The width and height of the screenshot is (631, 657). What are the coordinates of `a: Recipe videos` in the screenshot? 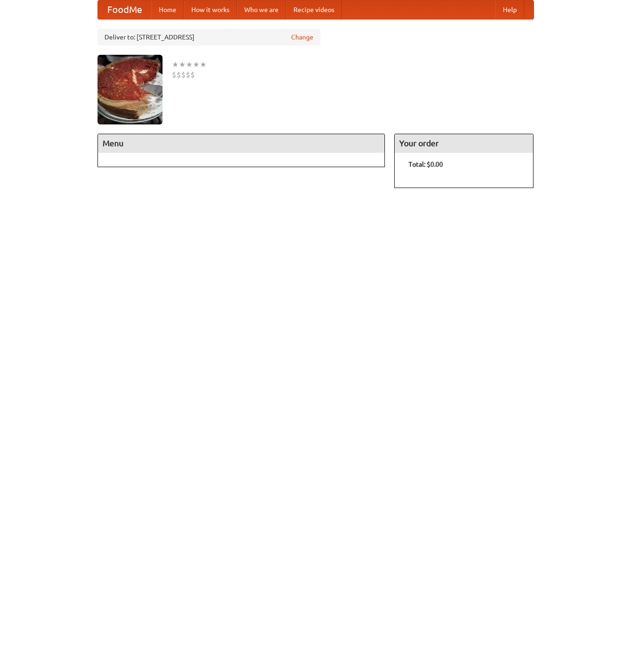 It's located at (314, 10).